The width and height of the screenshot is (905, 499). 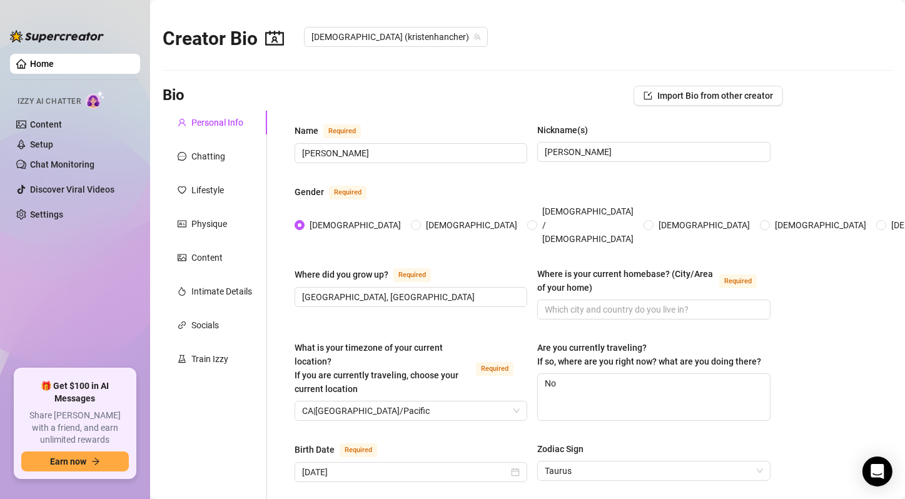 What do you see at coordinates (95, 99) in the screenshot?
I see `img: AI Chatter` at bounding box center [95, 99].